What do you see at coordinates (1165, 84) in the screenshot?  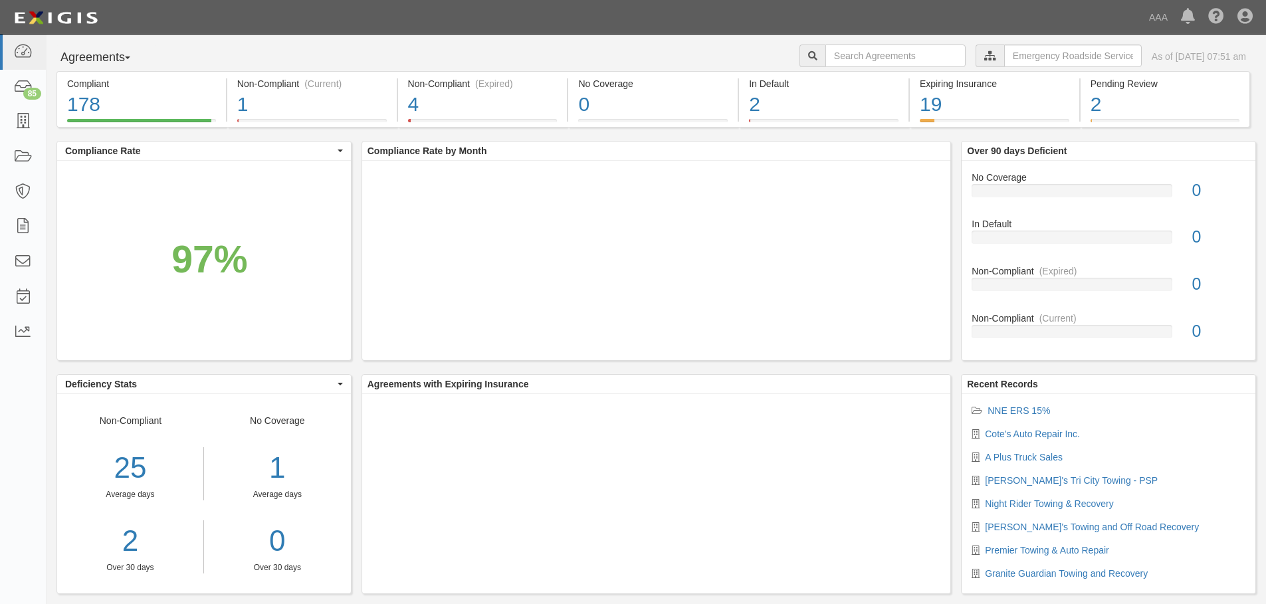 I see `div: Pending Review` at bounding box center [1165, 84].